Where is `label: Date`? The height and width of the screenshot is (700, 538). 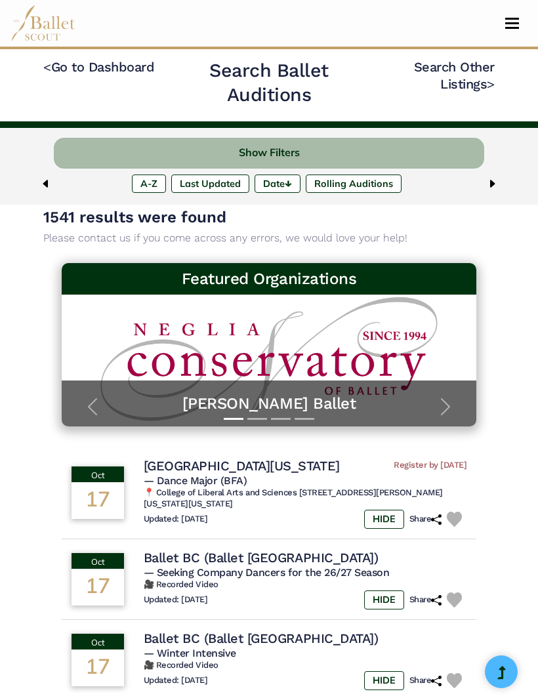 label: Date is located at coordinates (277, 184).